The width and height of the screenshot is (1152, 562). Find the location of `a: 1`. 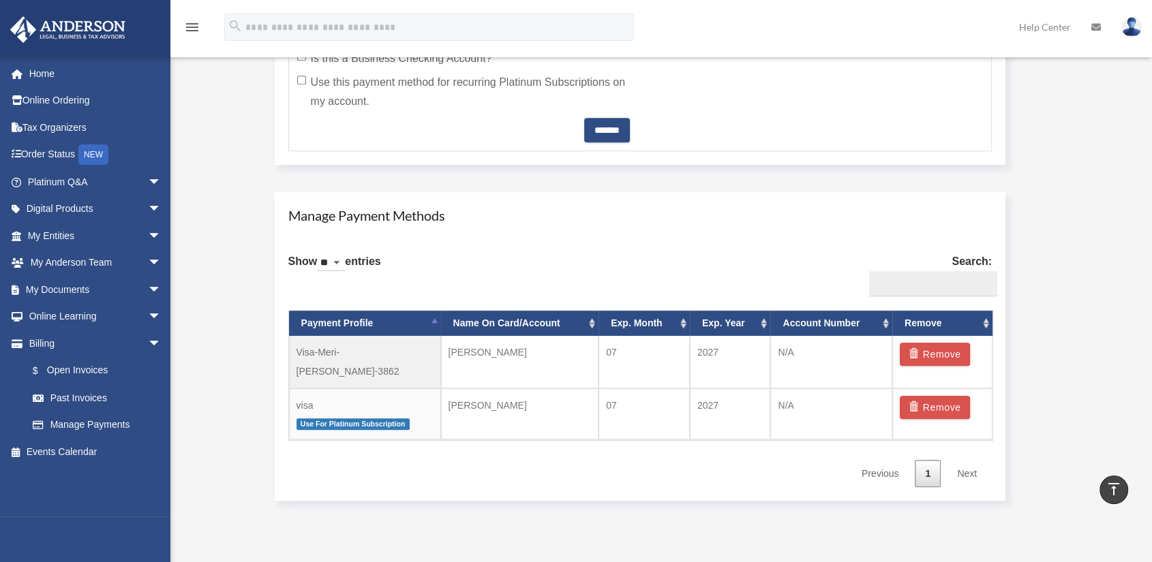

a: 1 is located at coordinates (927, 474).